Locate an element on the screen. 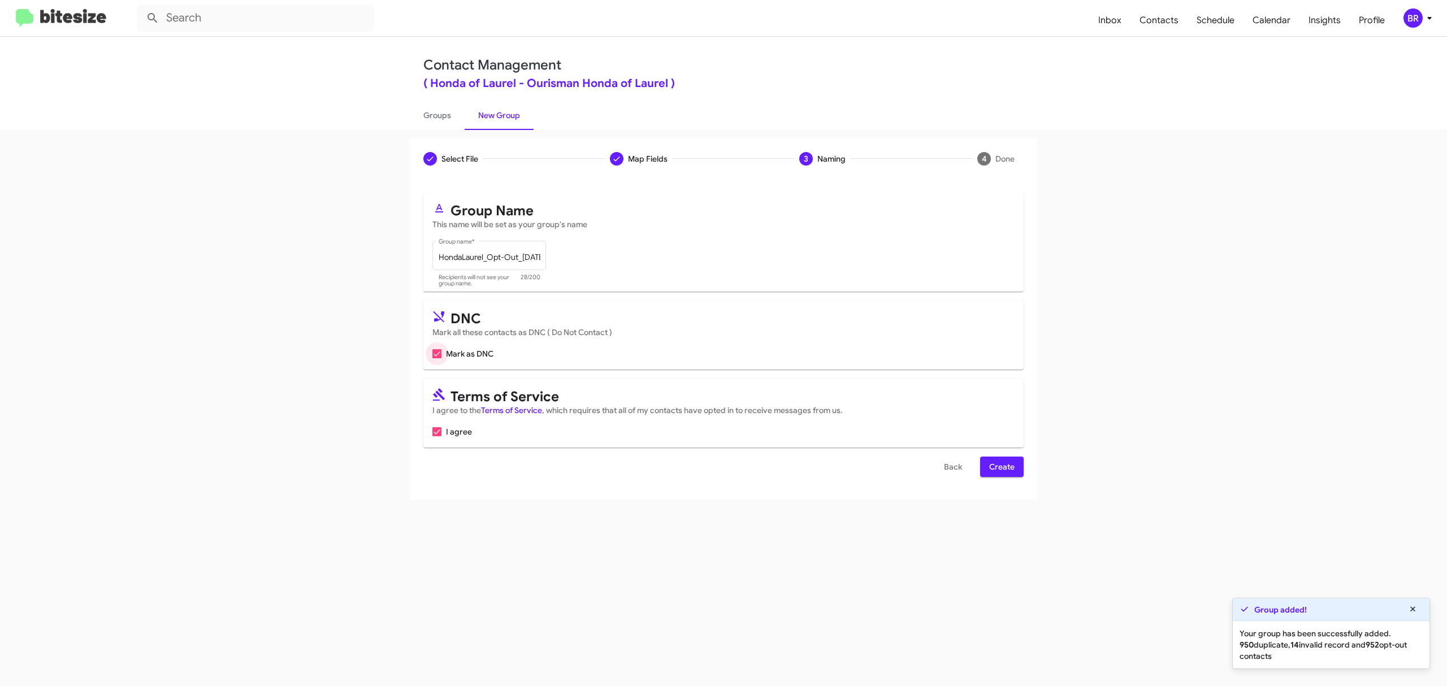  button: Back is located at coordinates (953, 467).